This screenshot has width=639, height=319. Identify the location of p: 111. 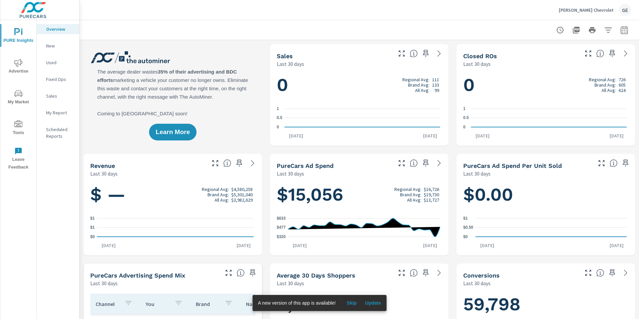
(436, 80).